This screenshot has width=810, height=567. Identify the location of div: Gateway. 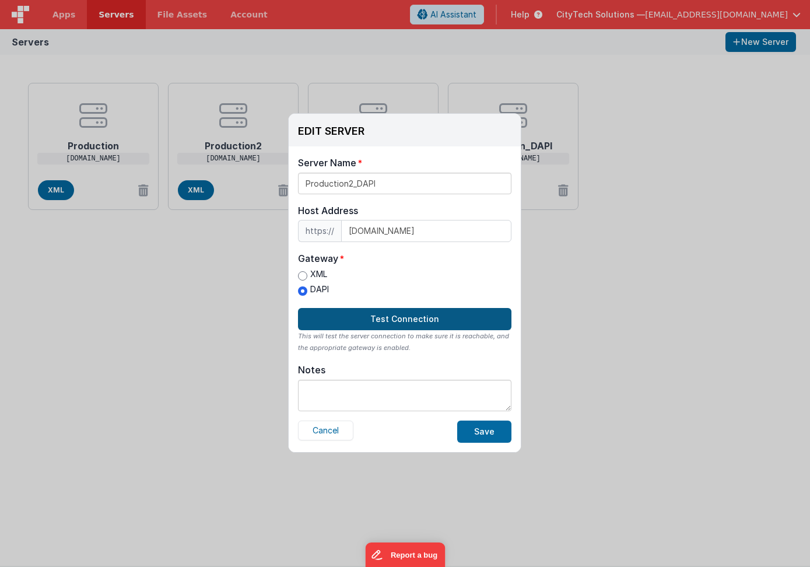
(318, 258).